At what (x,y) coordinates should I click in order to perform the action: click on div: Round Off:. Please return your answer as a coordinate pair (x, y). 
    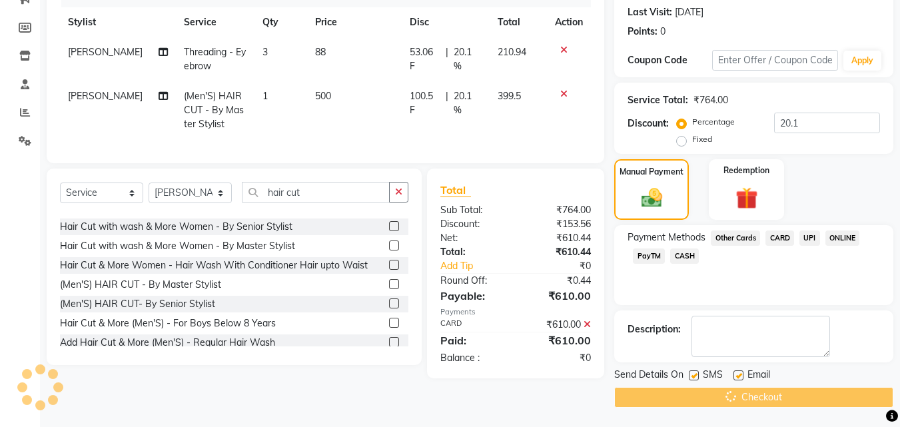
    Looking at the image, I should click on (473, 280).